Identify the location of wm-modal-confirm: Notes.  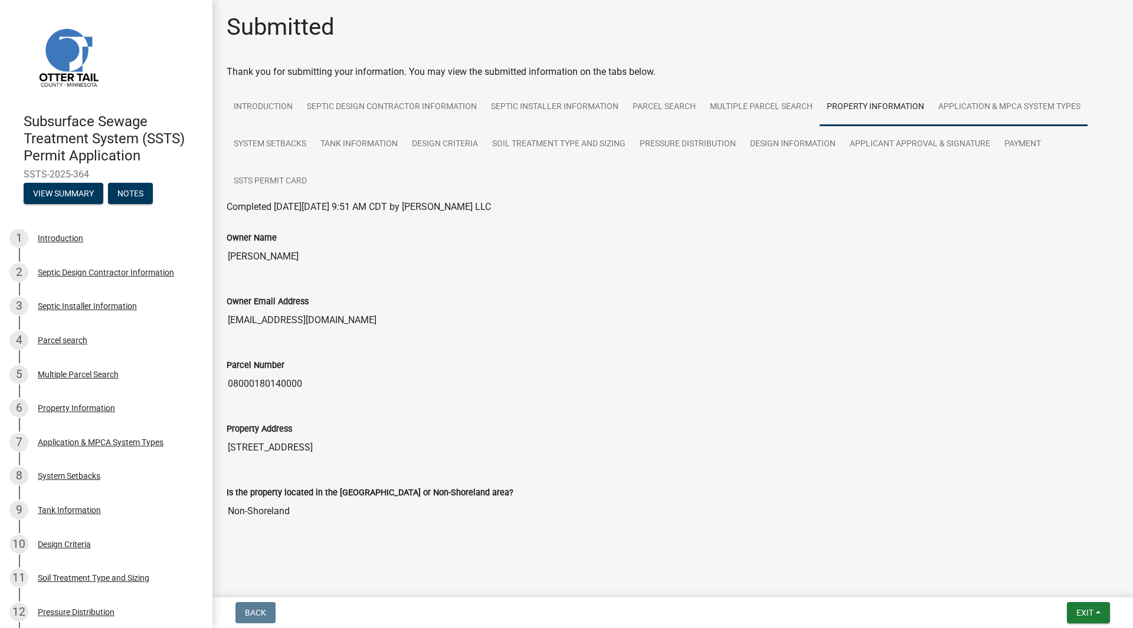
(130, 195).